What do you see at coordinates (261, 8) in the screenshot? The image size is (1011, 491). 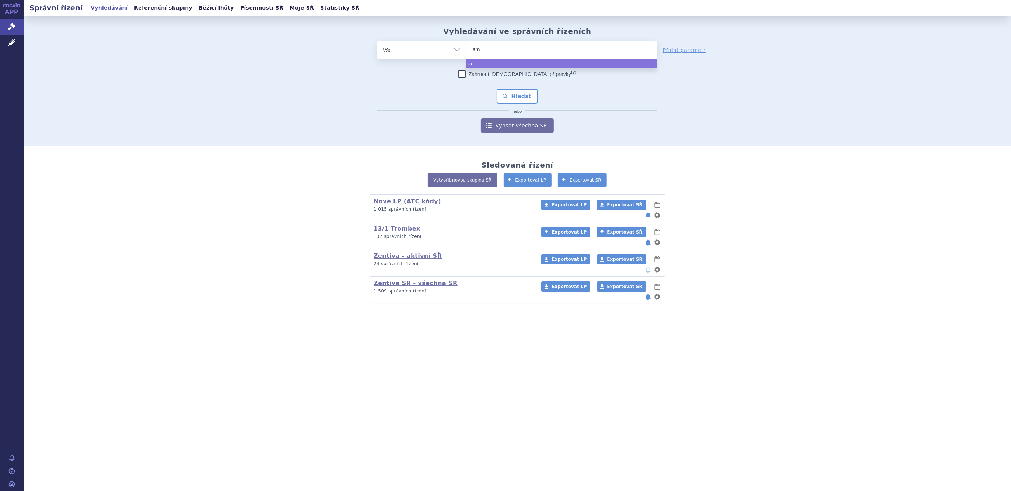 I see `a: Písemnosti SŘ` at bounding box center [261, 8].